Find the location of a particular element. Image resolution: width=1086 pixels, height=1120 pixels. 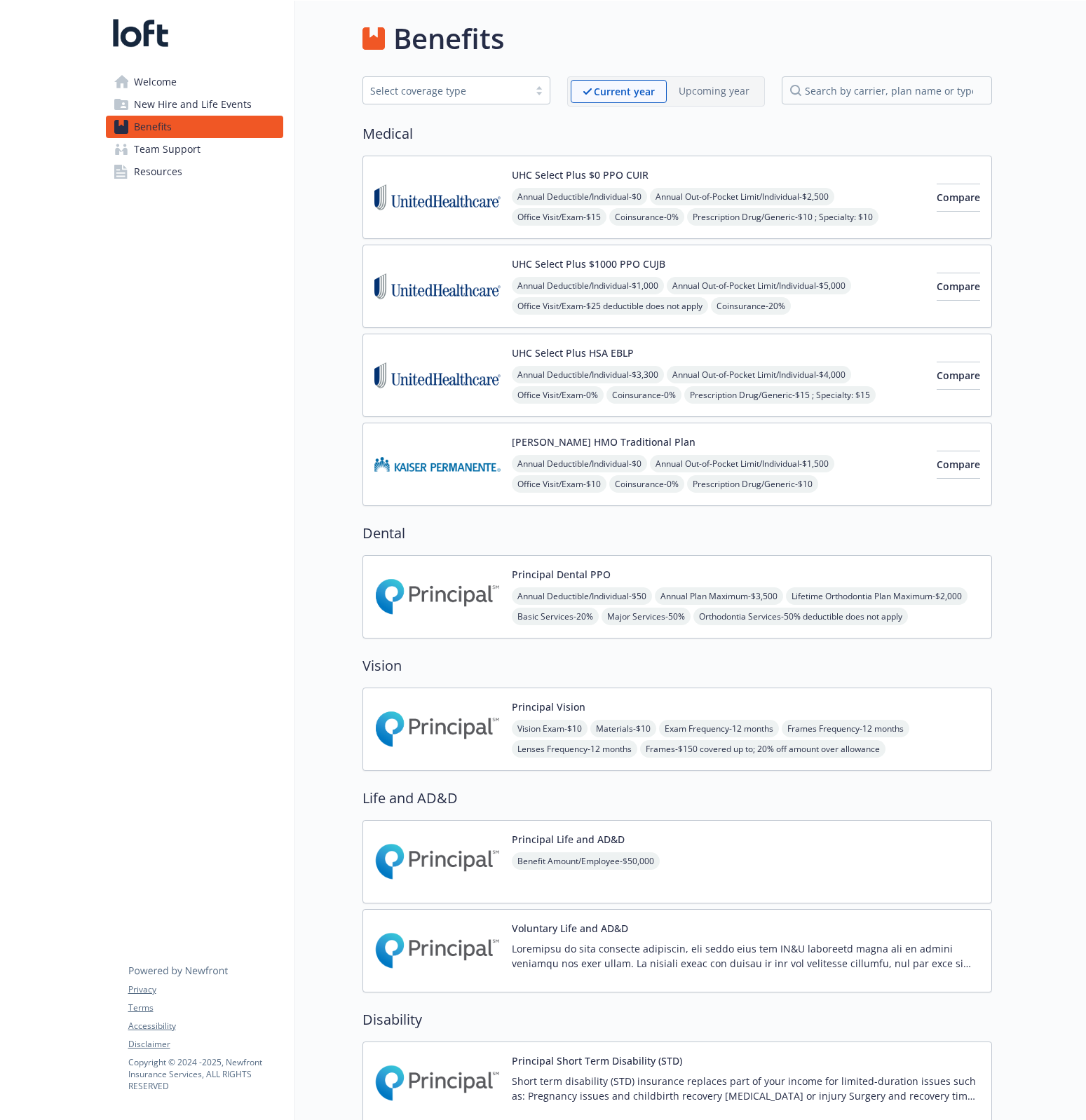

span: Office Visit/Exam - 0% is located at coordinates (557, 395).